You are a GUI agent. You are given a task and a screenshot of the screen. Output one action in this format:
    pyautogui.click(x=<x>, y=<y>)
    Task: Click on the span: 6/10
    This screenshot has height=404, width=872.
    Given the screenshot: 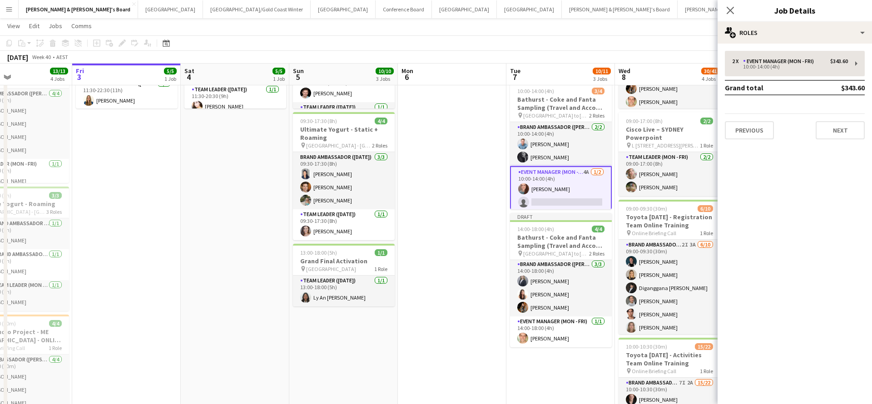 What is the action you would take?
    pyautogui.click(x=706, y=209)
    